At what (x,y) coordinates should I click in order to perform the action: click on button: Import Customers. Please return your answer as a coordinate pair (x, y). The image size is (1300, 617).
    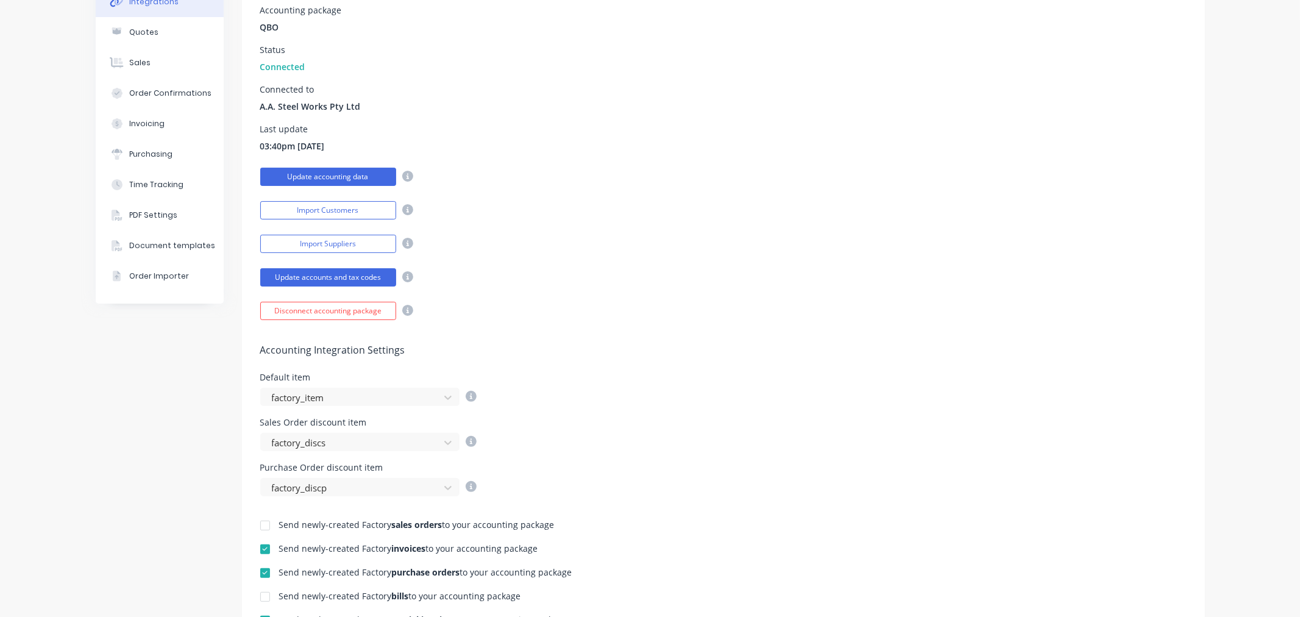
    Looking at the image, I should click on (328, 210).